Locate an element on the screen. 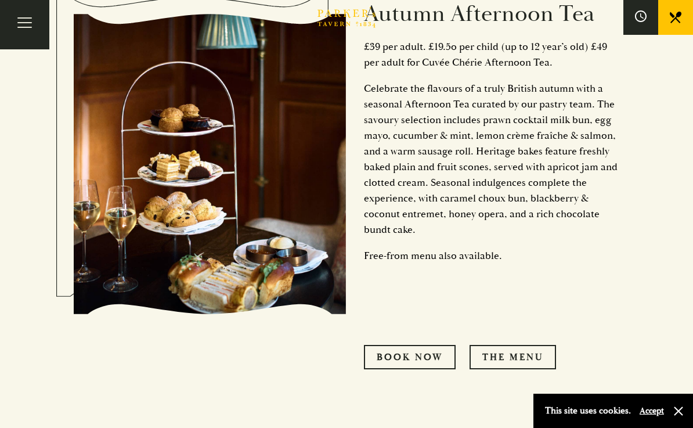 The width and height of the screenshot is (693, 428). a: Book now is located at coordinates (410, 357).